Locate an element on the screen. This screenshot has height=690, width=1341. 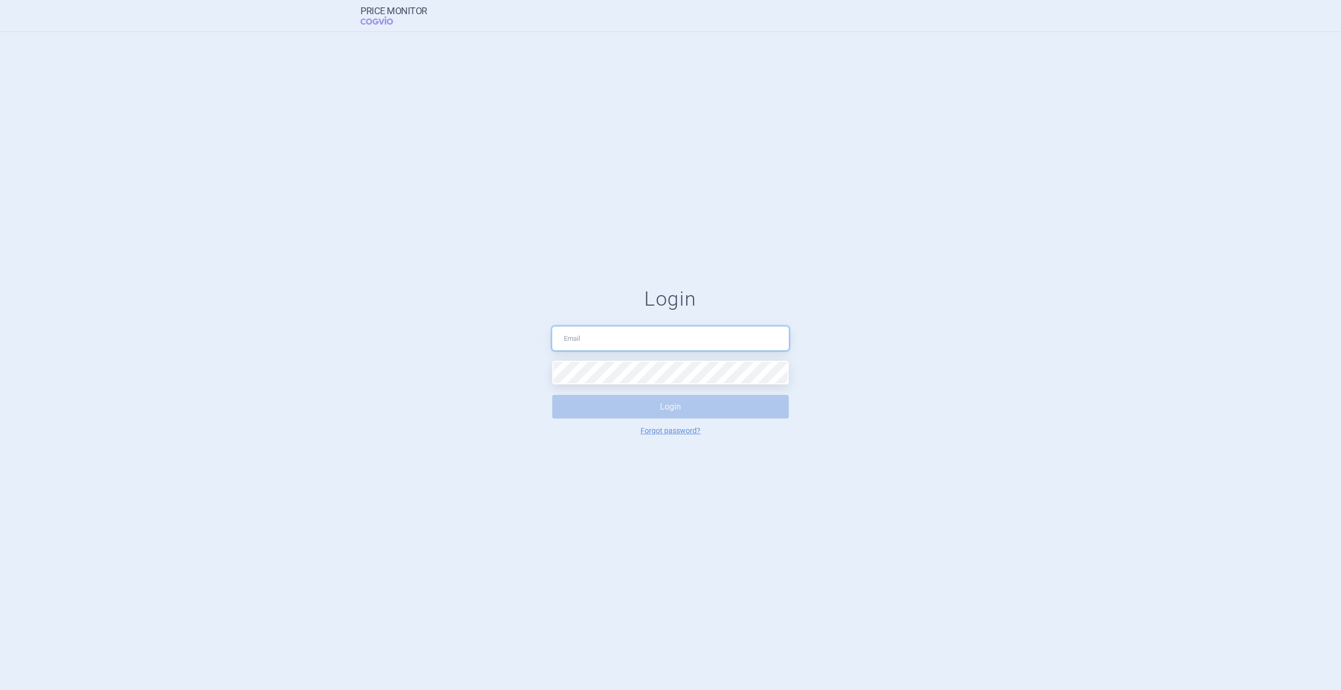
a: Price MonitorCOGVIO is located at coordinates (394, 16).